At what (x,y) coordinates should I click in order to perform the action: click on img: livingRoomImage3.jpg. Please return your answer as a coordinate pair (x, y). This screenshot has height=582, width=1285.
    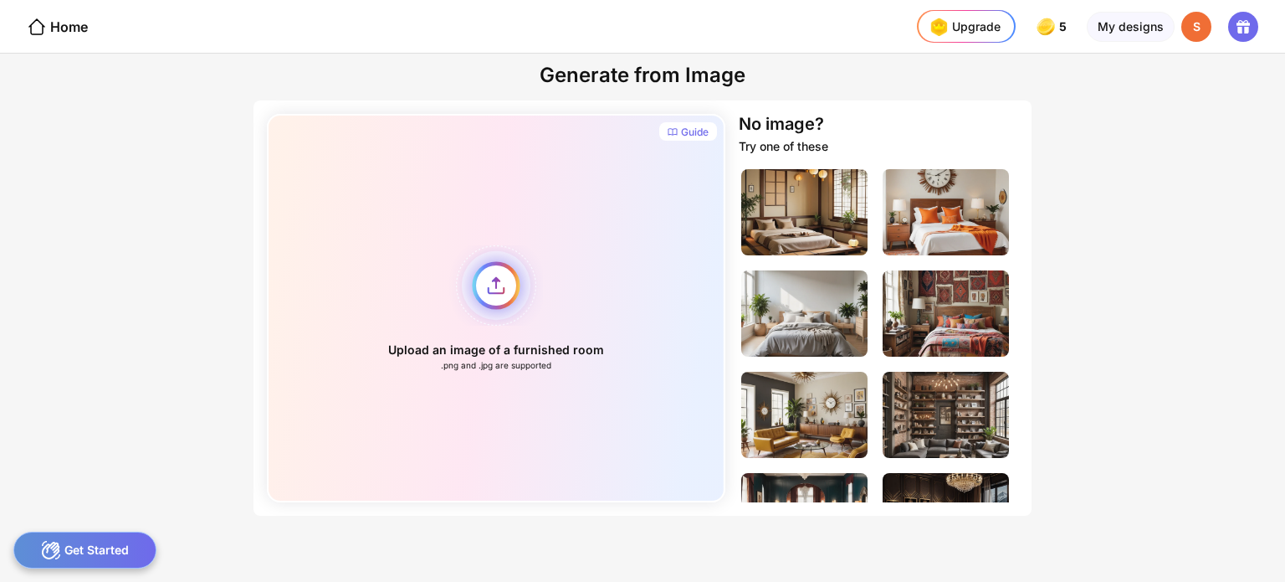
    Looking at the image, I should click on (804, 515).